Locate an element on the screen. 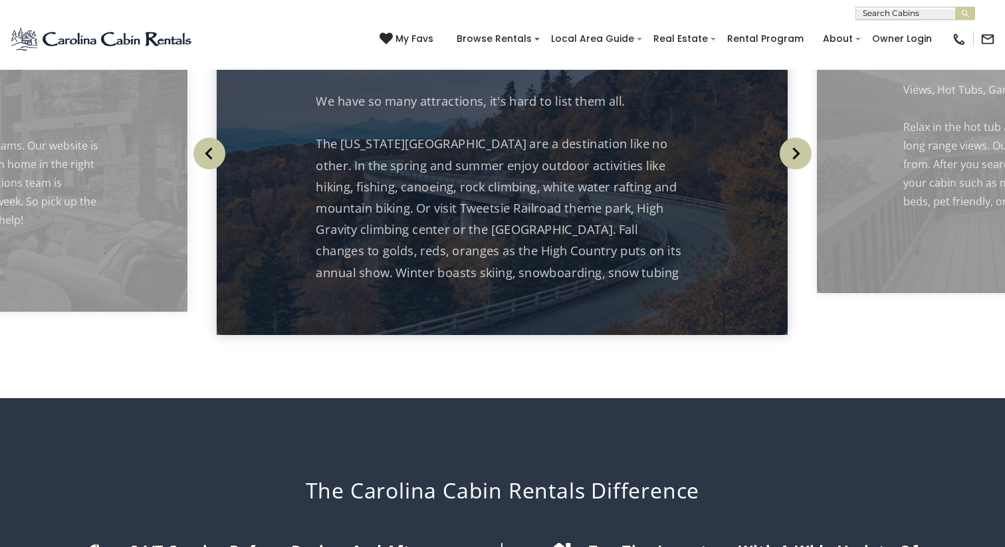 Image resolution: width=1005 pixels, height=547 pixels. button: Next is located at coordinates (796, 154).